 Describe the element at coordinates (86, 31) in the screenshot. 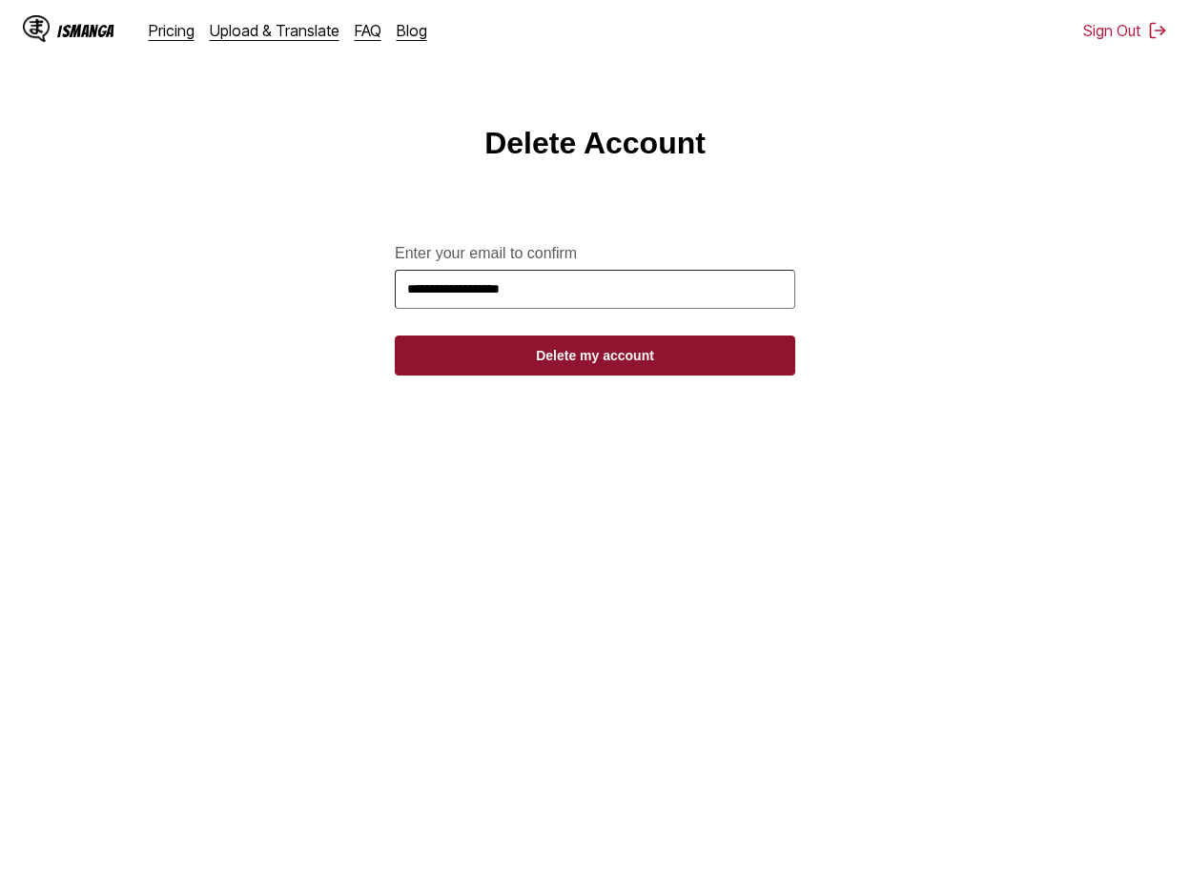

I see `a: IsManga LogoIsManga` at that location.